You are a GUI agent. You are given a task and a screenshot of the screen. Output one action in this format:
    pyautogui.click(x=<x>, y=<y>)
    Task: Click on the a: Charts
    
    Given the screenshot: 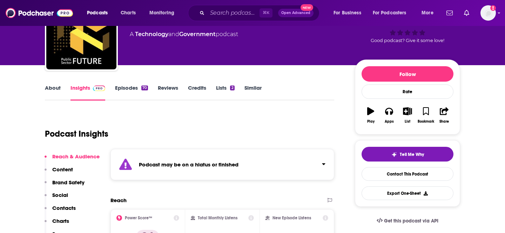 What is the action you would take?
    pyautogui.click(x=128, y=13)
    